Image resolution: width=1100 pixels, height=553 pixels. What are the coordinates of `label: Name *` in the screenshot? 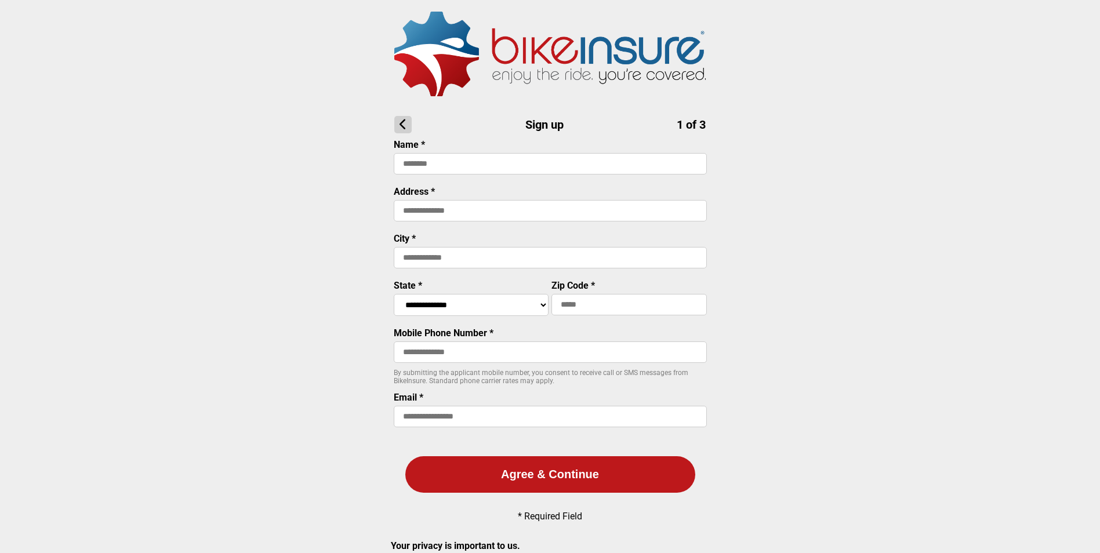 It's located at (410, 144).